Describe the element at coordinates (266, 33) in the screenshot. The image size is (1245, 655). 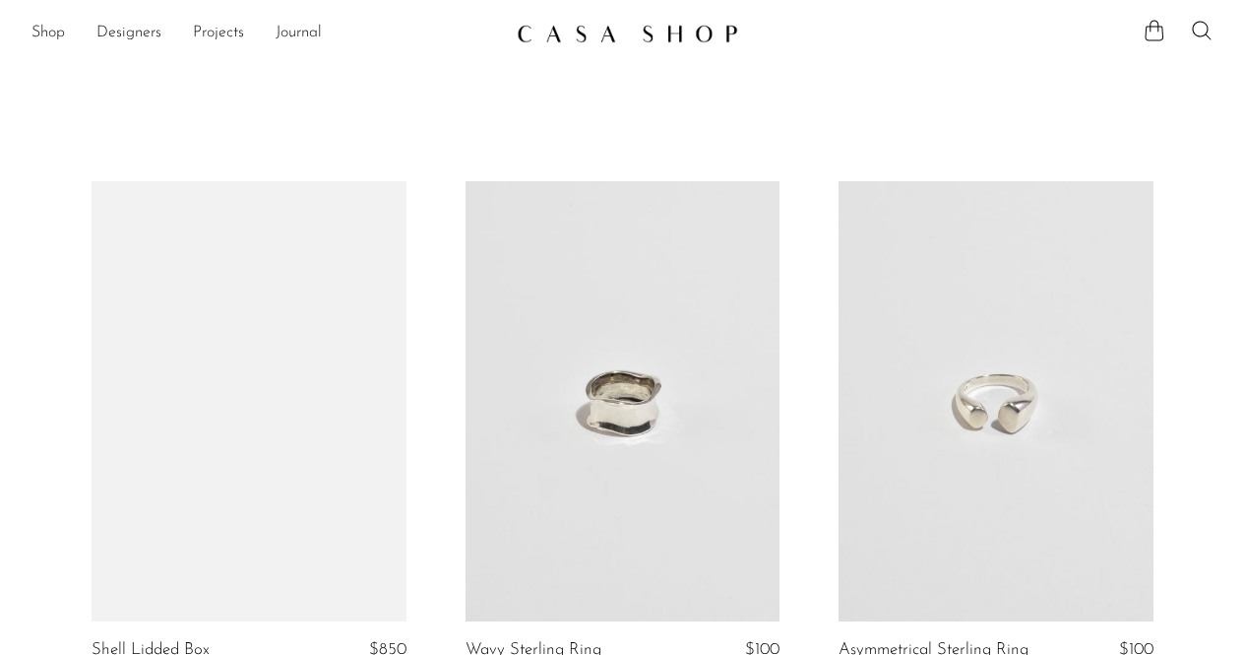
I see `nav: Desktop navigation` at that location.